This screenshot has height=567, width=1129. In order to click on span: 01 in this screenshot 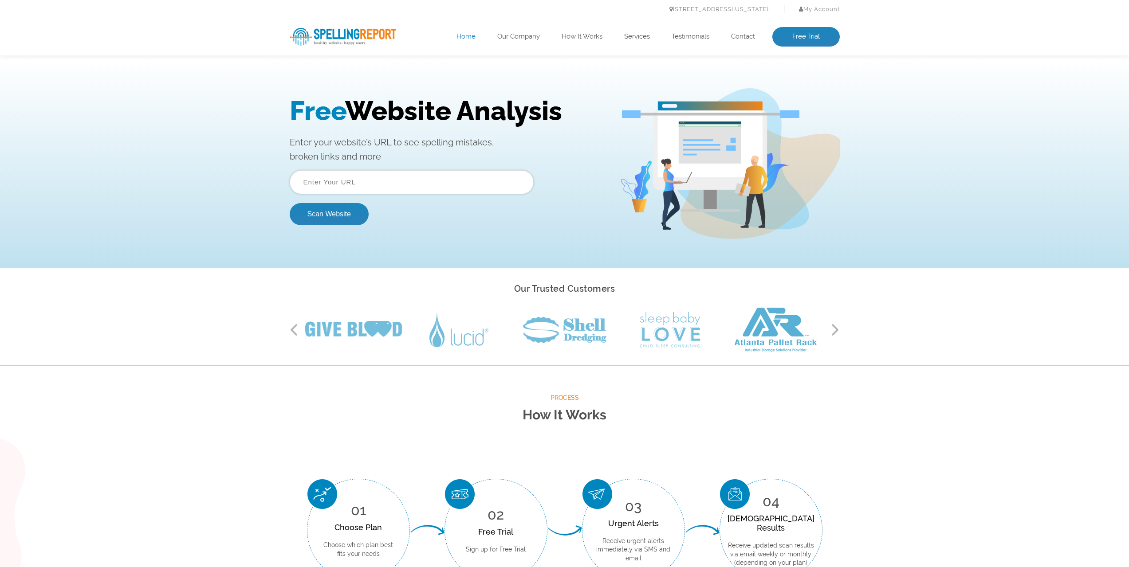, I will do `click(358, 510)`.